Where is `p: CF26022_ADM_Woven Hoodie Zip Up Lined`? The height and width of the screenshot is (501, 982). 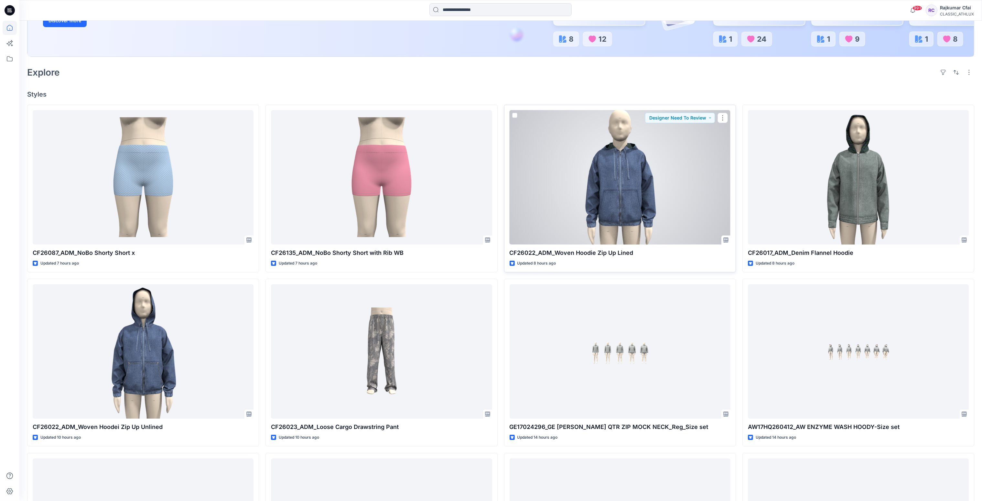
p: CF26022_ADM_Woven Hoodie Zip Up Lined is located at coordinates (620, 253).